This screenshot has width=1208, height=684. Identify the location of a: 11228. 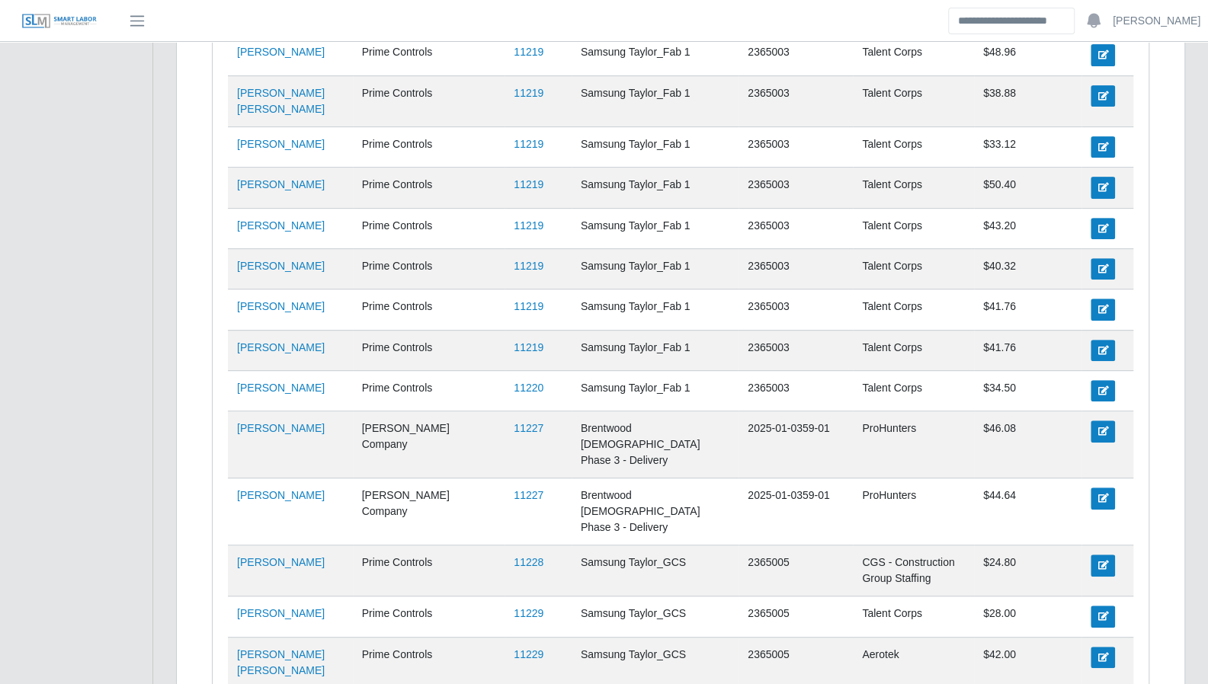
(528, 563).